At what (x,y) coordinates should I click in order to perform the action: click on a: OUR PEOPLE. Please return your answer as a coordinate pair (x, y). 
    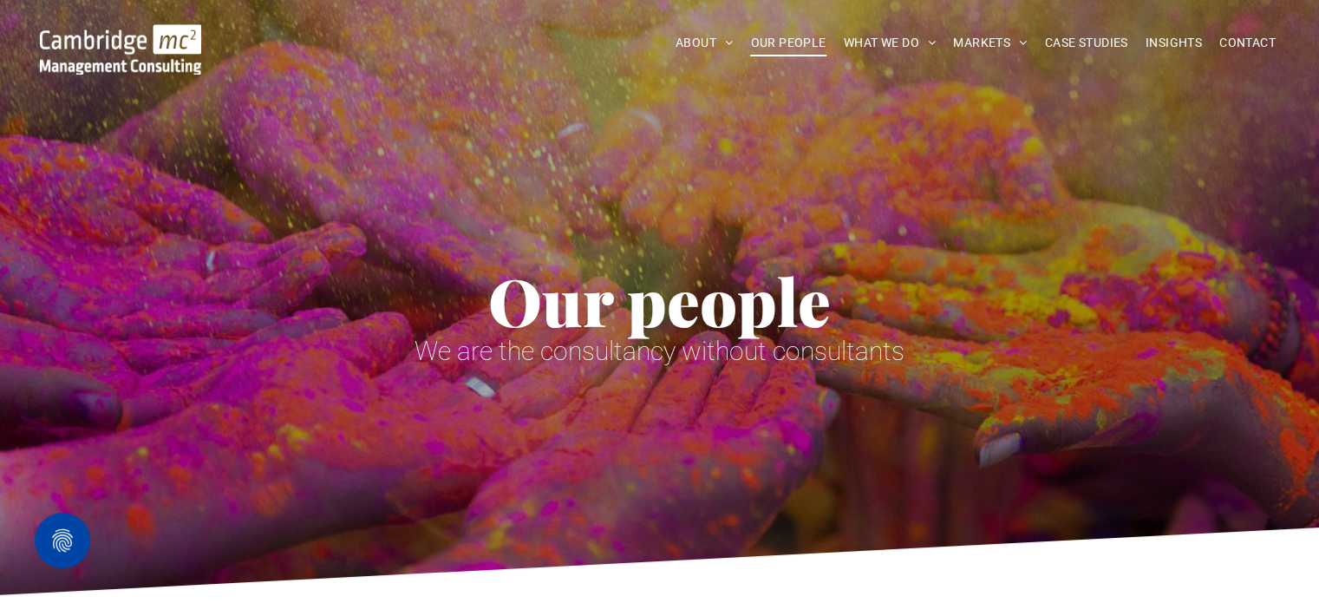
    Looking at the image, I should click on (787, 42).